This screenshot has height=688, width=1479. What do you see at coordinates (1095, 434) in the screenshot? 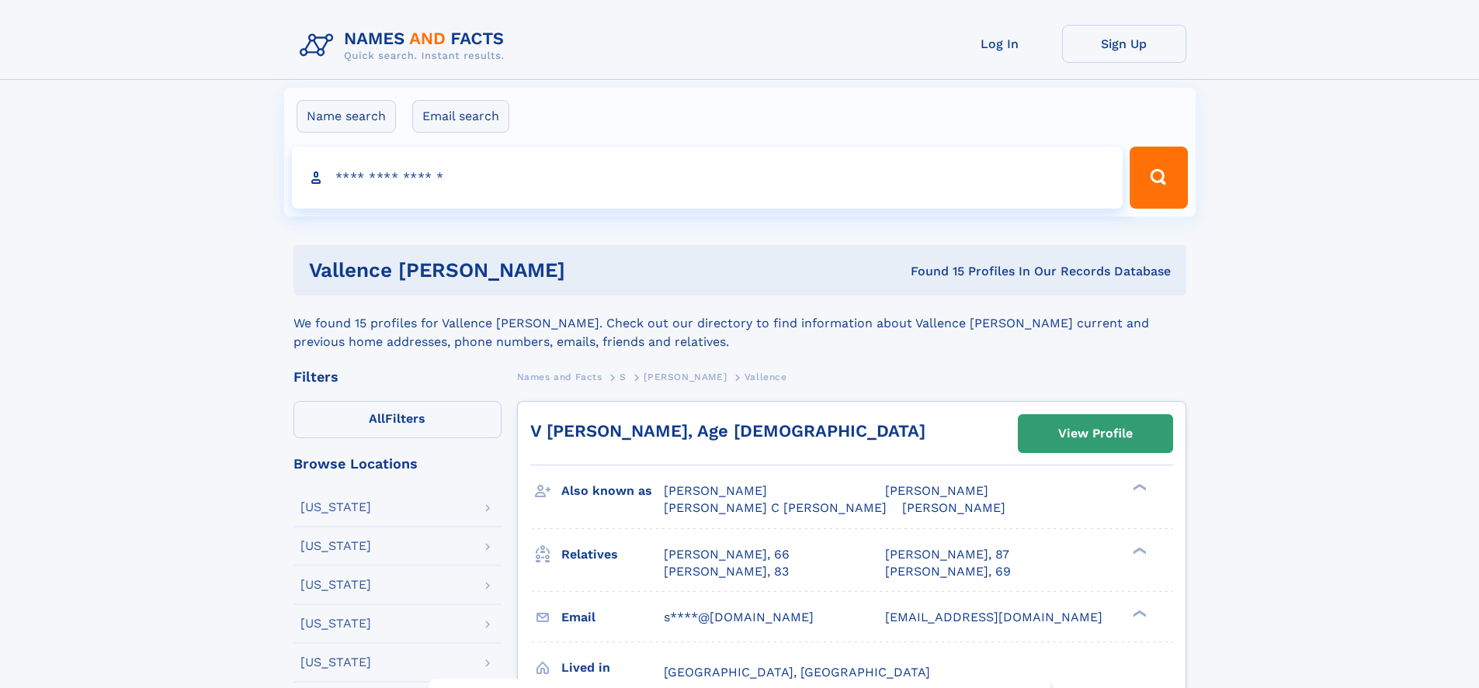
I see `div: View Profile` at bounding box center [1095, 434].